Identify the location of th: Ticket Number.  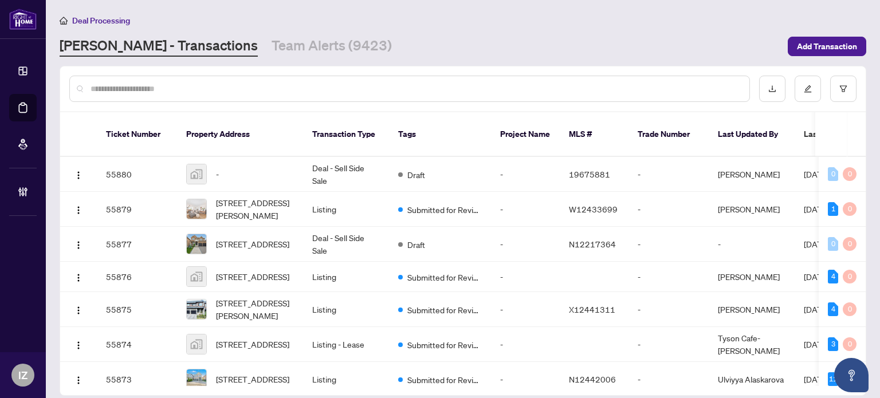
(137, 135).